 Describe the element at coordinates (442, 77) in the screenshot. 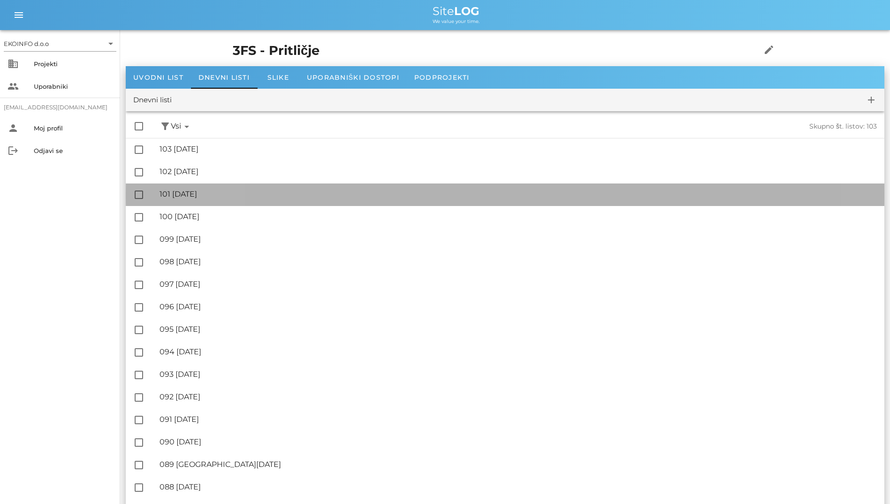

I see `span: Podprojekti` at that location.